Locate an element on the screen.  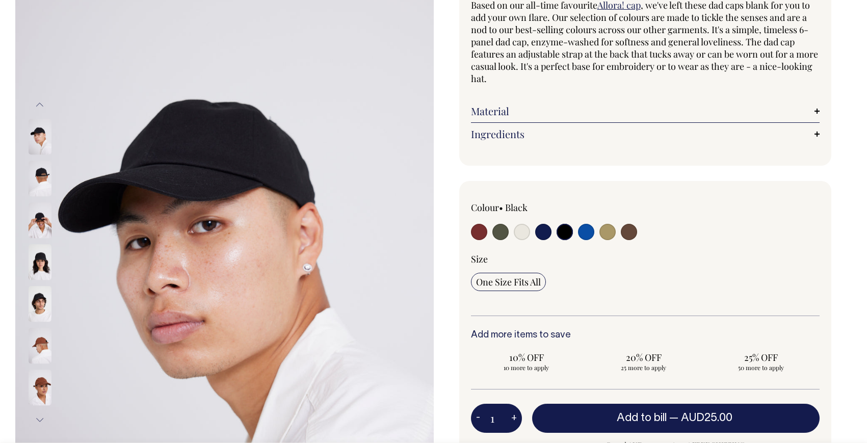
a: Ingredients is located at coordinates (646, 134).